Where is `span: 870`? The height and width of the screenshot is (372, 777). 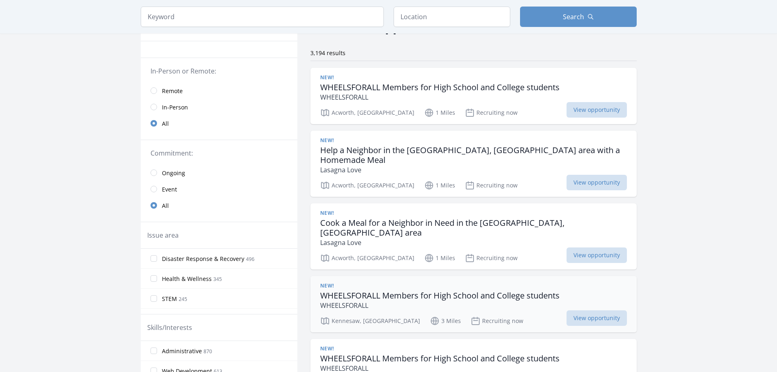
span: 870 is located at coordinates (208, 351).